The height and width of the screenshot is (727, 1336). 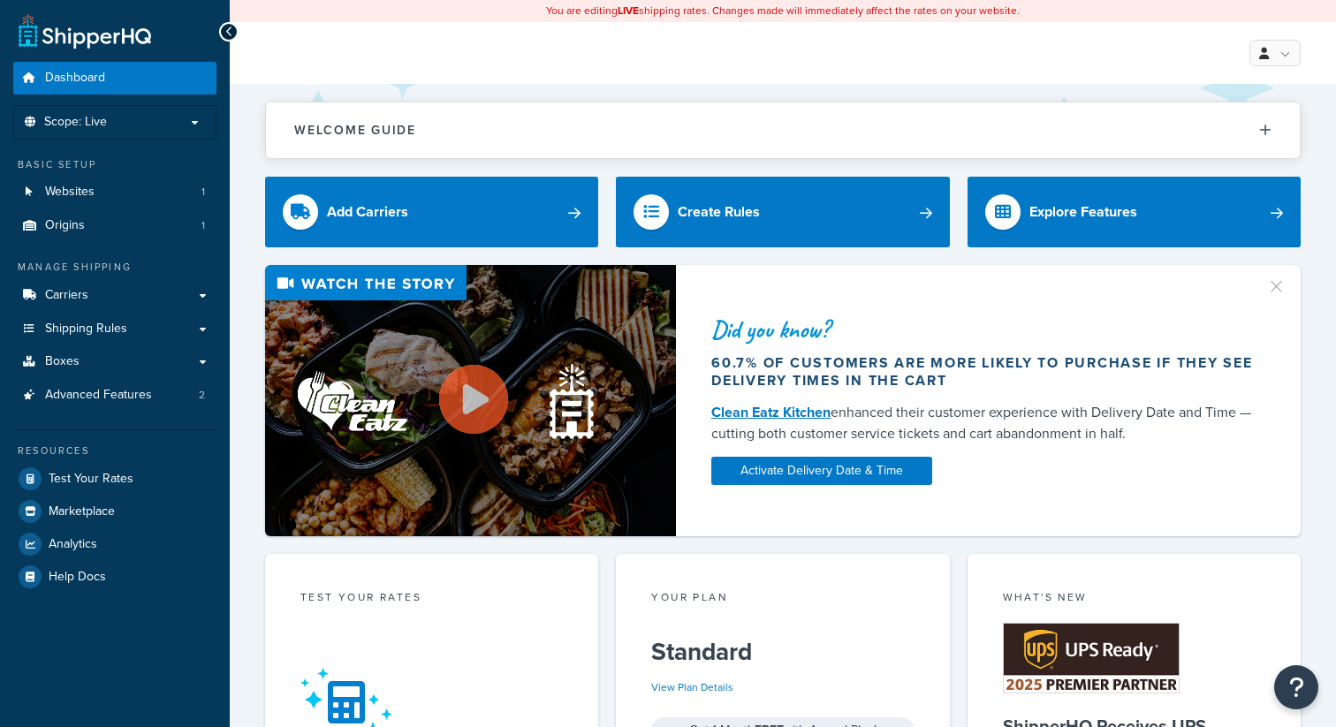 I want to click on a: Shipping Rules, so click(x=115, y=329).